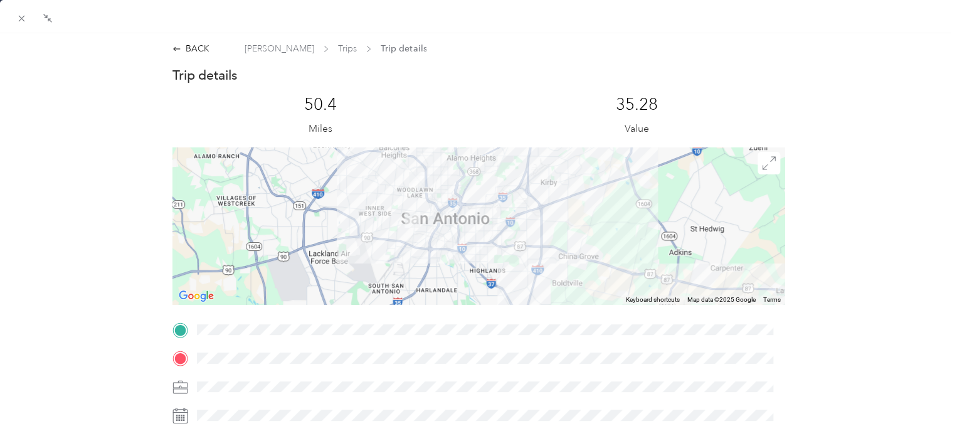 The width and height of the screenshot is (957, 436). What do you see at coordinates (637, 105) in the screenshot?
I see `p: 35.28` at bounding box center [637, 105].